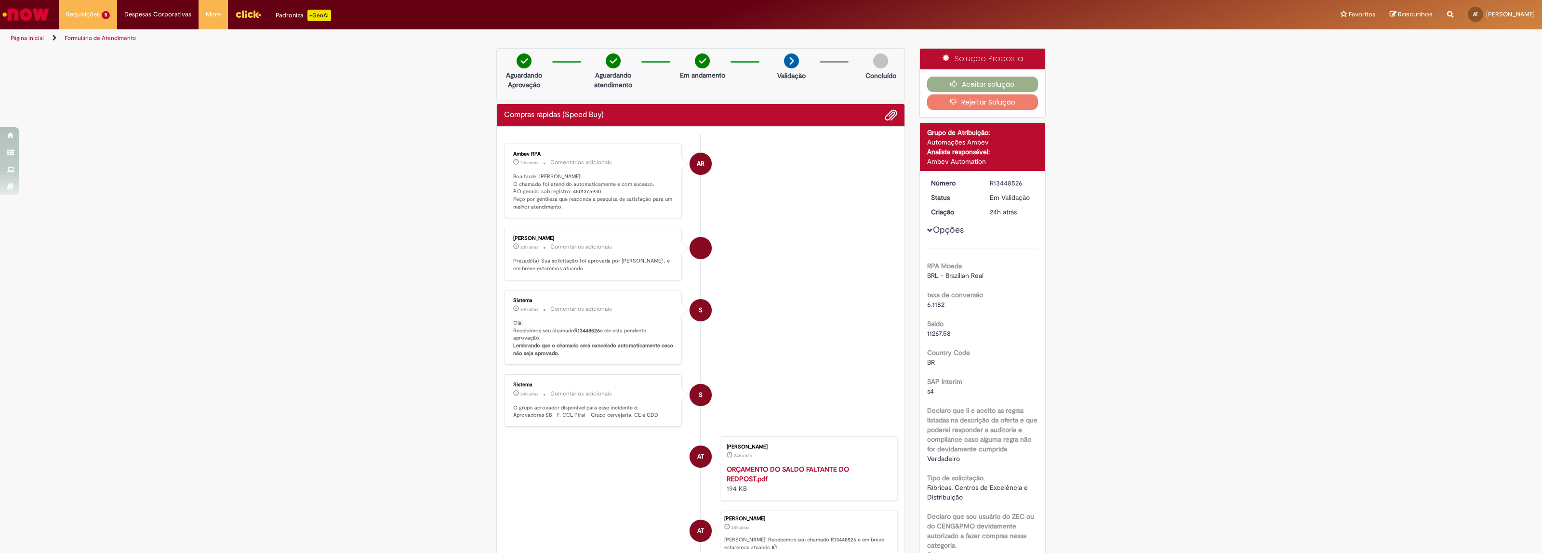 This screenshot has height=553, width=1542. What do you see at coordinates (955, 276) in the screenshot?
I see `span: BRL - Brazilian Real` at bounding box center [955, 276].